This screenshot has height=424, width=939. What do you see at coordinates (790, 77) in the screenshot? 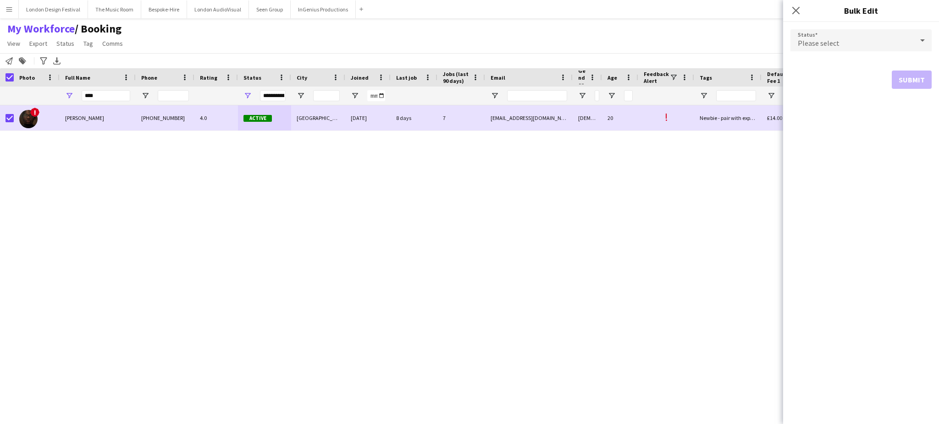
I see `span: Default Hourly Fee 1` at bounding box center [790, 77].